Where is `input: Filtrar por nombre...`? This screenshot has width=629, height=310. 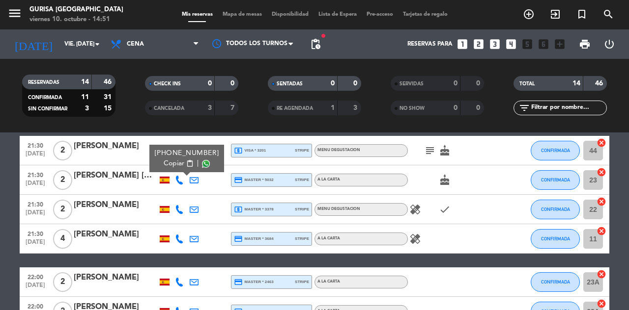 input: Filtrar por nombre... is located at coordinates (568, 108).